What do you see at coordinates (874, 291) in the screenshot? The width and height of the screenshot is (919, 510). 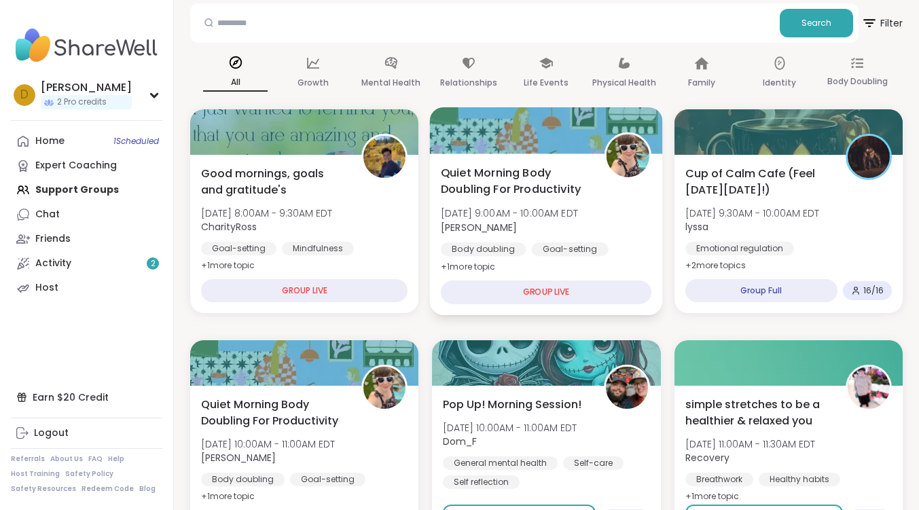 I see `span: 16 / 16` at bounding box center [874, 291].